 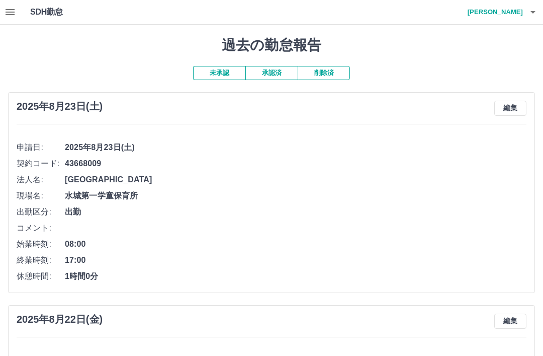 I want to click on span: 水城第一学童保育所, so click(x=296, y=196).